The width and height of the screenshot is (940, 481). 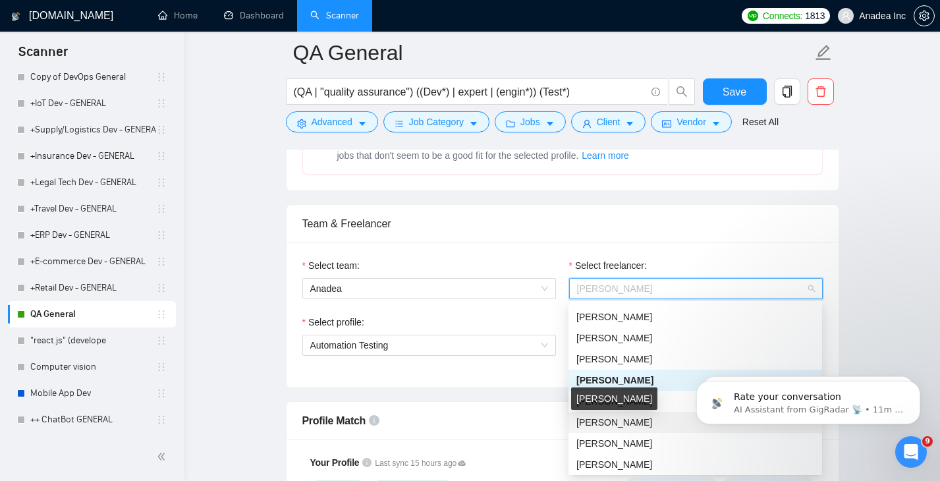 What do you see at coordinates (92, 156) in the screenshot?
I see `li: +Insurance Dev - GENERAL` at bounding box center [92, 156].